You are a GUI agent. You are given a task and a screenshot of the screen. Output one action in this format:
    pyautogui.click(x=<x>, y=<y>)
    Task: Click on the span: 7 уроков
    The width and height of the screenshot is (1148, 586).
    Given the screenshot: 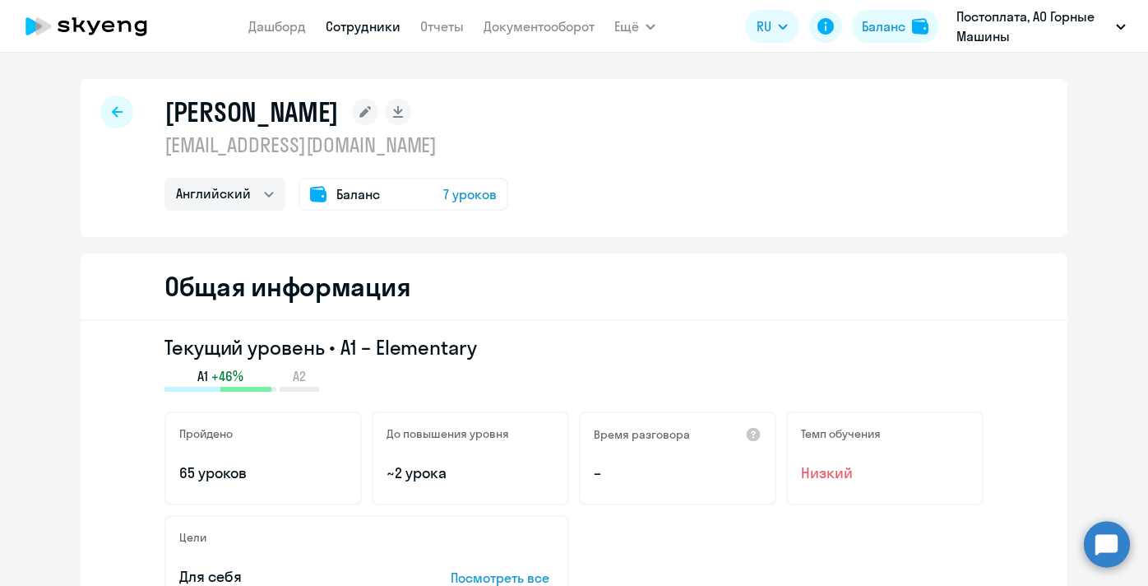 What is the action you would take?
    pyautogui.click(x=470, y=194)
    